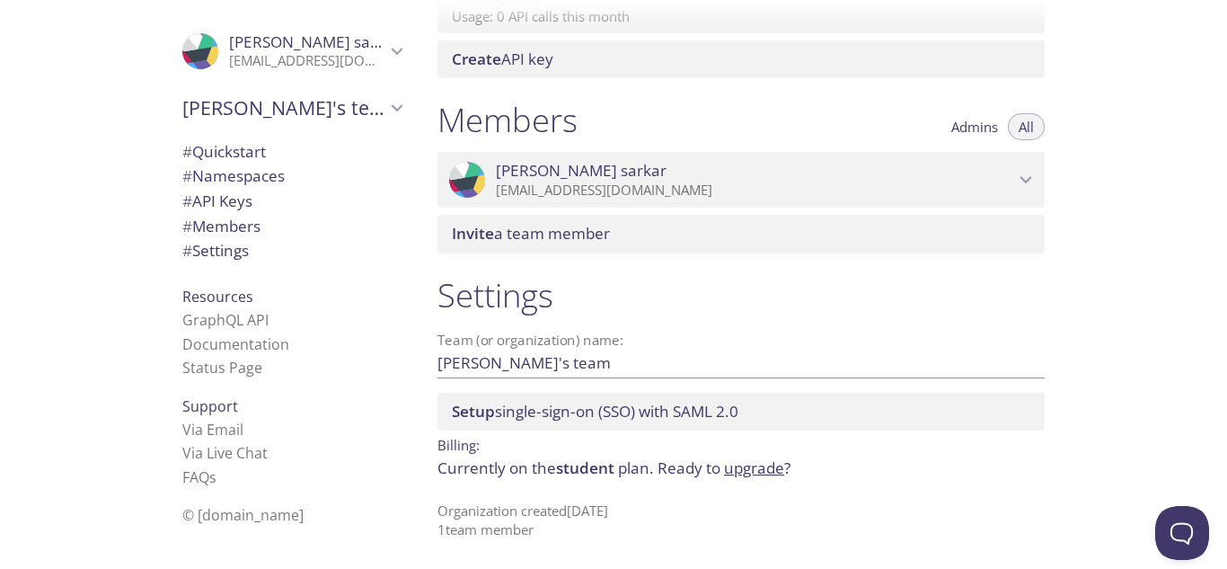 The width and height of the screenshot is (1227, 569). Describe the element at coordinates (1026, 127) in the screenshot. I see `button: All` at that location.